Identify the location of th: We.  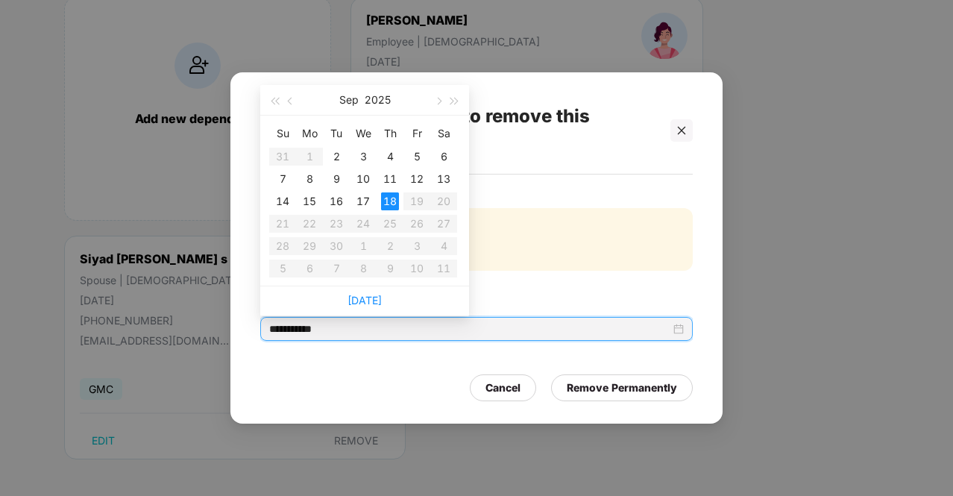
(363, 134).